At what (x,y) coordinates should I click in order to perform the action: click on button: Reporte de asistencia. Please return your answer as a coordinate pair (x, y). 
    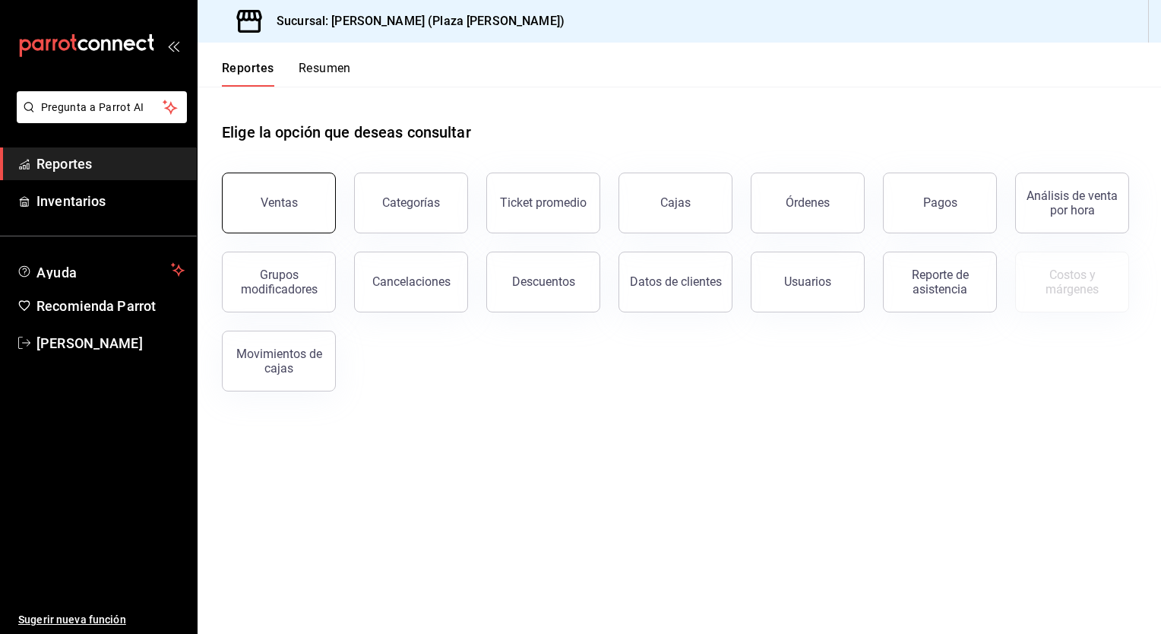
    Looking at the image, I should click on (940, 282).